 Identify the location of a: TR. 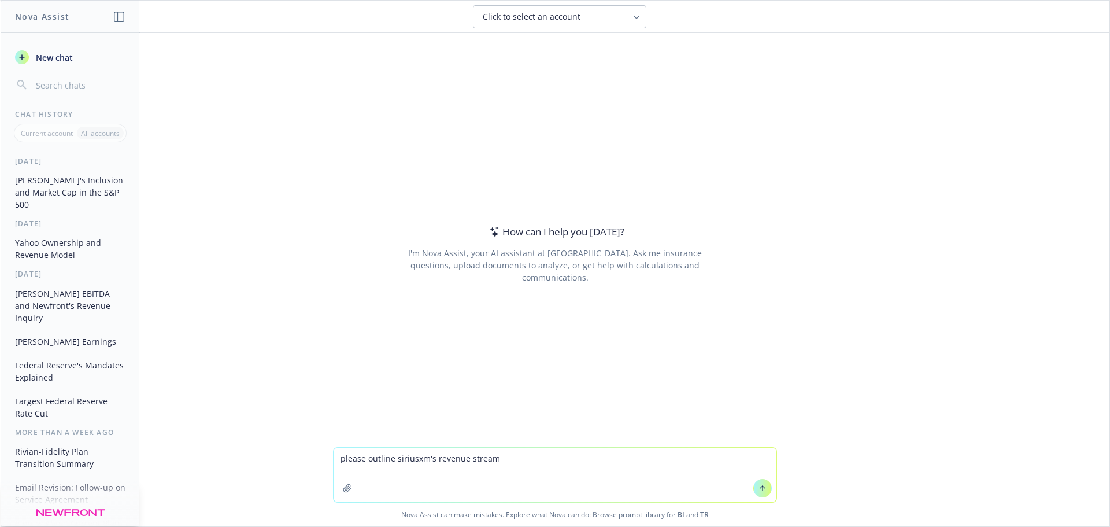
(704, 514).